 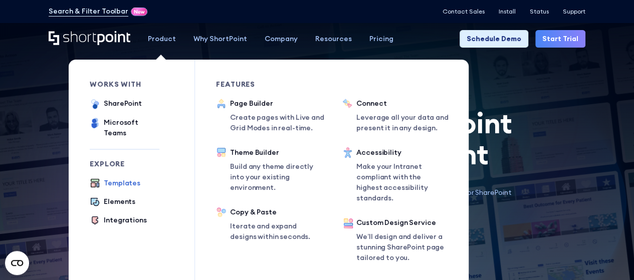 What do you see at coordinates (281, 39) in the screenshot?
I see `div: Company` at bounding box center [281, 39].